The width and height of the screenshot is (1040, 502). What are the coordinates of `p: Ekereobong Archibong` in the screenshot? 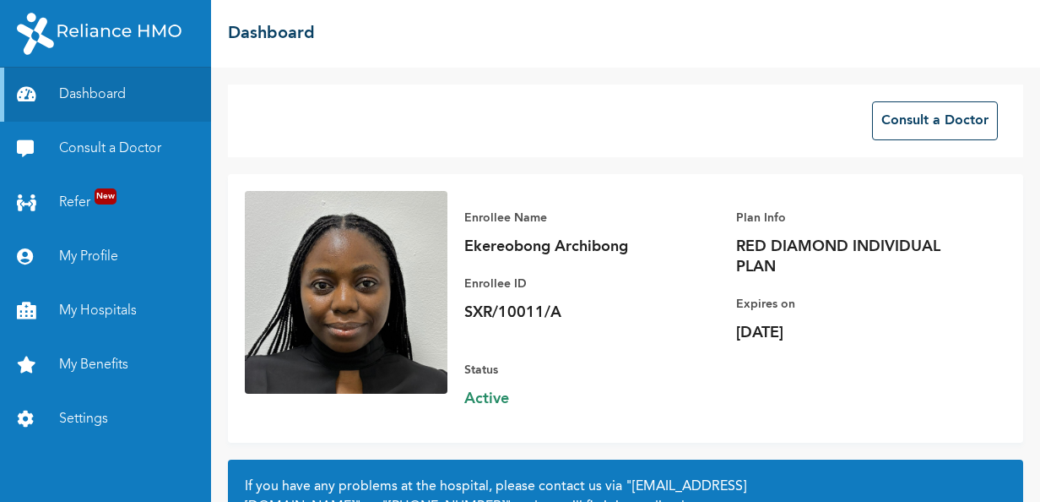 It's located at (583, 247).